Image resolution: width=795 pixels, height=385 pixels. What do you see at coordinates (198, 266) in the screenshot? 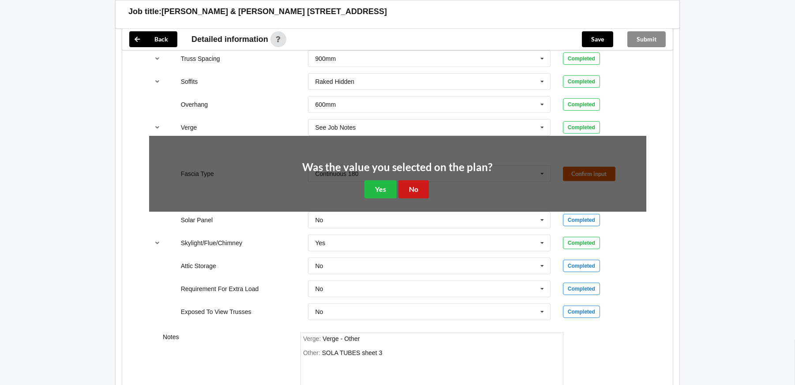
I see `label: Attic Storage` at bounding box center [198, 266].